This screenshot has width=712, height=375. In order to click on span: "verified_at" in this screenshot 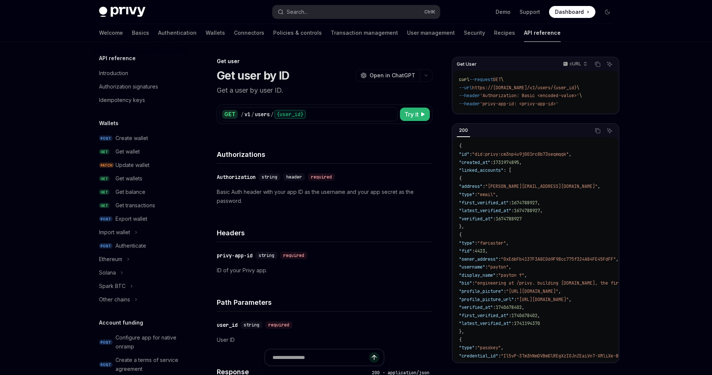, I will do `click(476, 219)`.